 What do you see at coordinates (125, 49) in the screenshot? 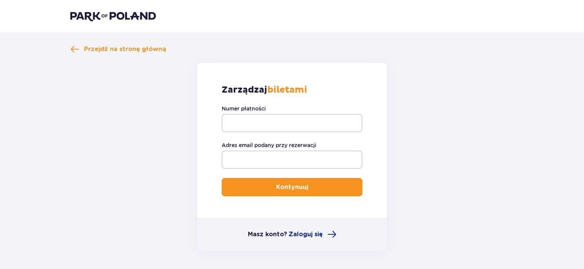
I see `span: Przejdź na stronę główną` at bounding box center [125, 49].